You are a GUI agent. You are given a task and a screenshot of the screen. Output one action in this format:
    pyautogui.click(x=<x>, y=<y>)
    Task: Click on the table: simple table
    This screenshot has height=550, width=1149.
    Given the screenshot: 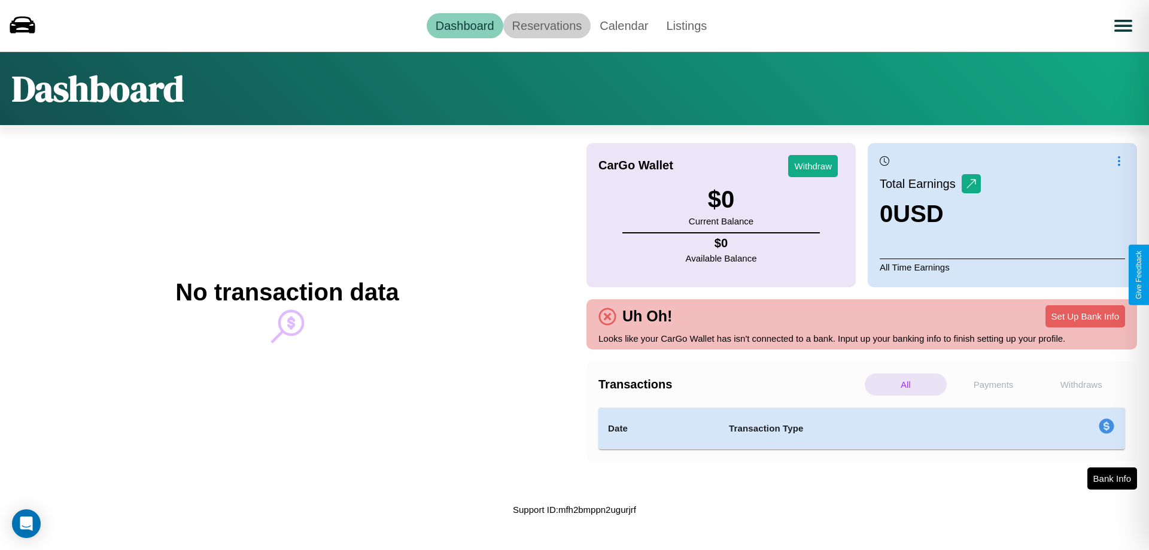 What is the action you would take?
    pyautogui.click(x=862, y=429)
    